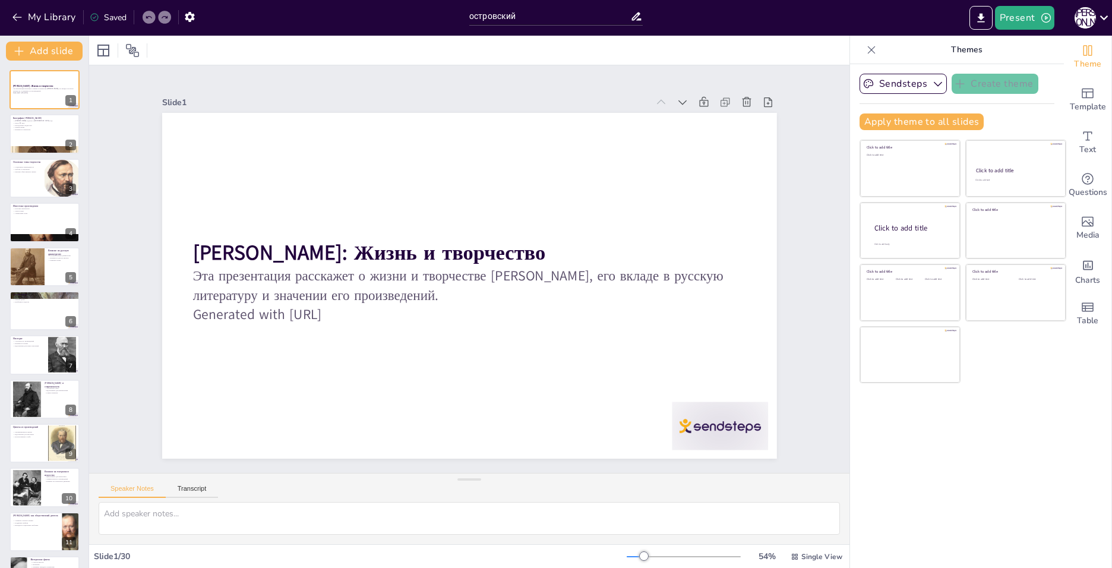  I want to click on button: Apply theme to all slides, so click(921, 122).